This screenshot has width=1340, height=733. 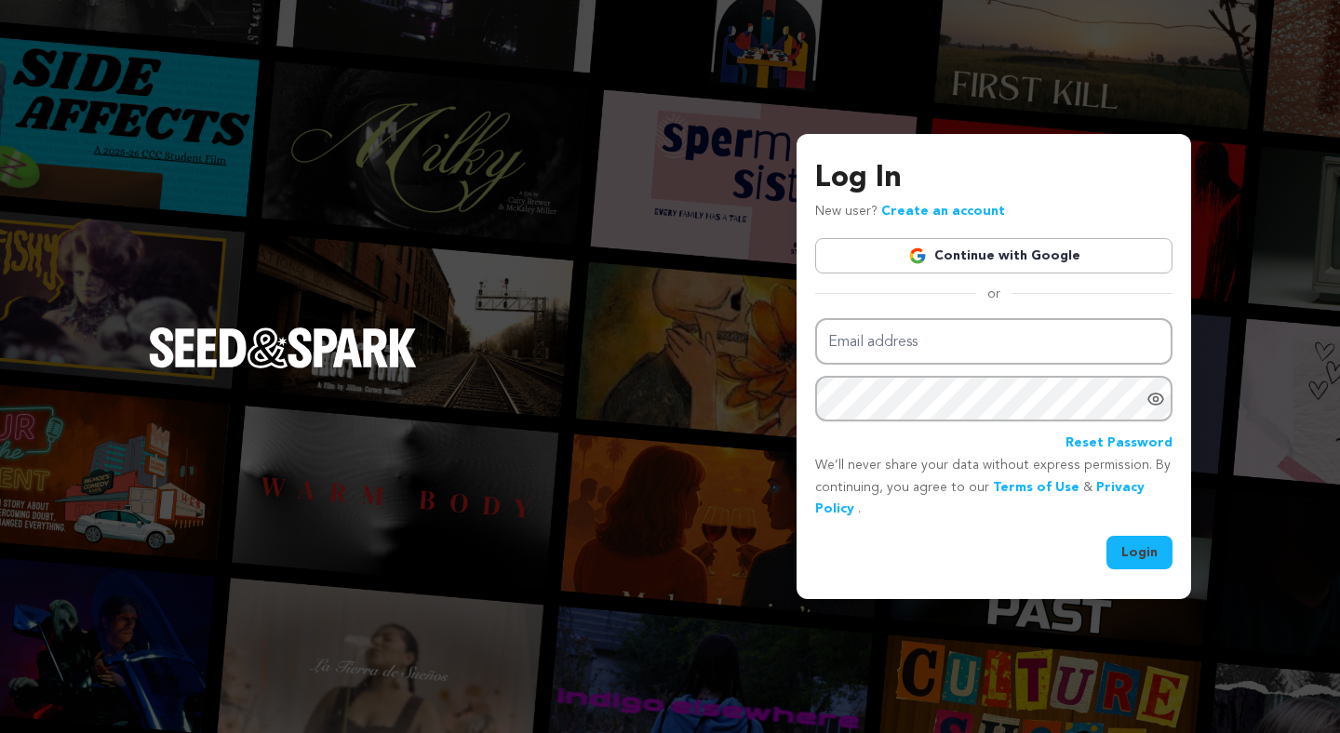 I want to click on button: Login, so click(x=1139, y=553).